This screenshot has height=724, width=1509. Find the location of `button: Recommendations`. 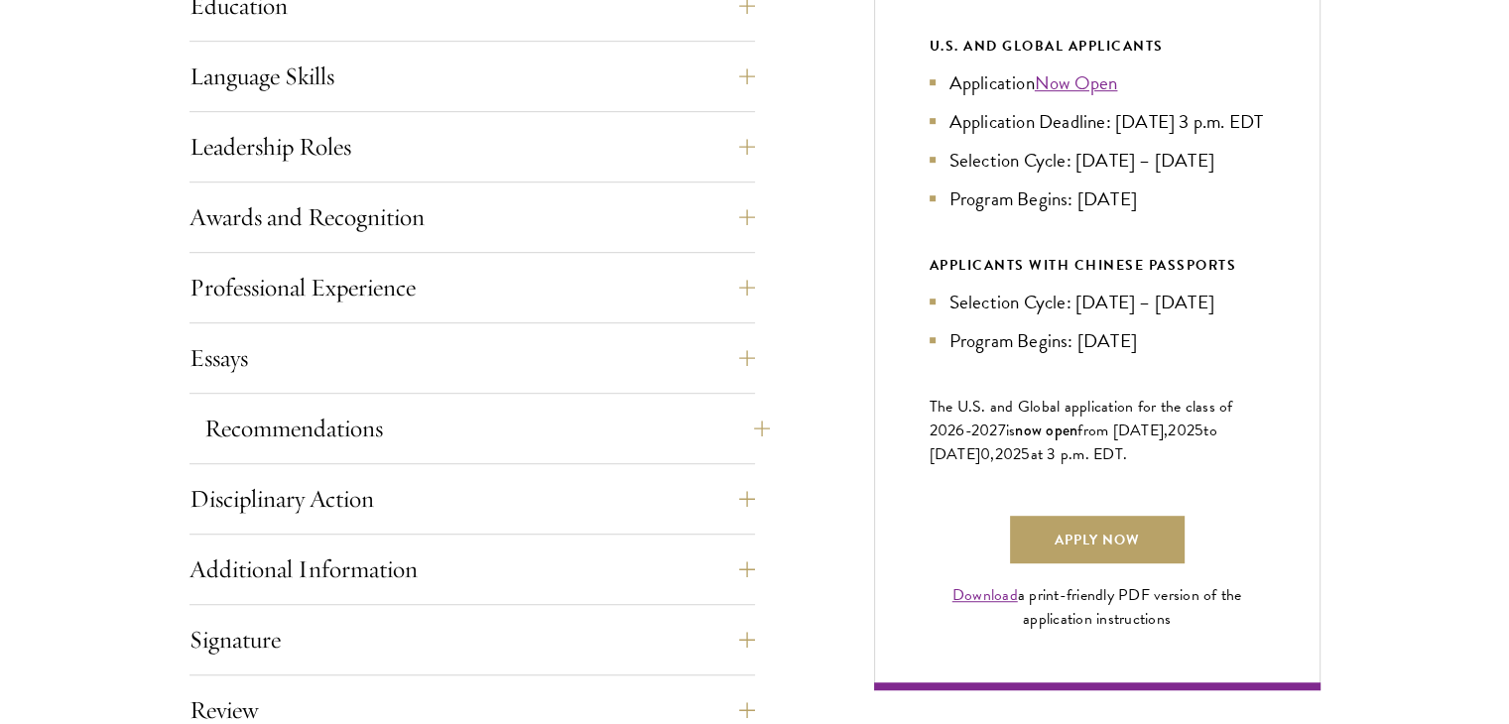

button: Recommendations is located at coordinates (487, 428).